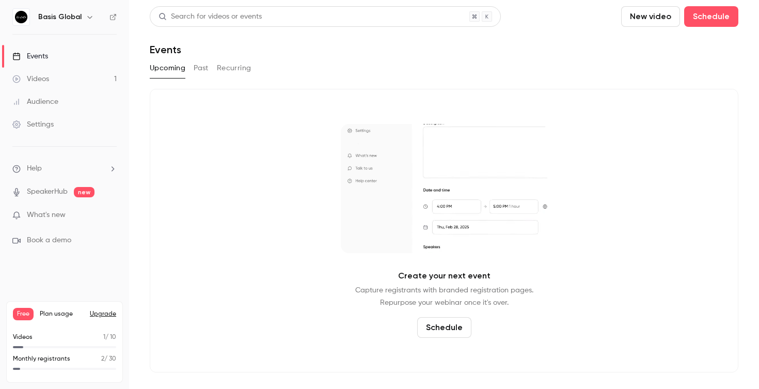 This screenshot has height=389, width=759. Describe the element at coordinates (165, 50) in the screenshot. I see `h1: Events` at that location.